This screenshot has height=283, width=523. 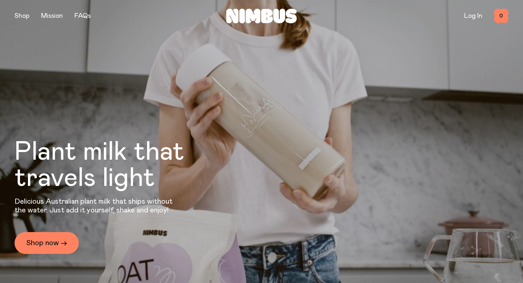 What do you see at coordinates (119, 165) in the screenshot?
I see `h1: Plant milk that travels light` at bounding box center [119, 165].